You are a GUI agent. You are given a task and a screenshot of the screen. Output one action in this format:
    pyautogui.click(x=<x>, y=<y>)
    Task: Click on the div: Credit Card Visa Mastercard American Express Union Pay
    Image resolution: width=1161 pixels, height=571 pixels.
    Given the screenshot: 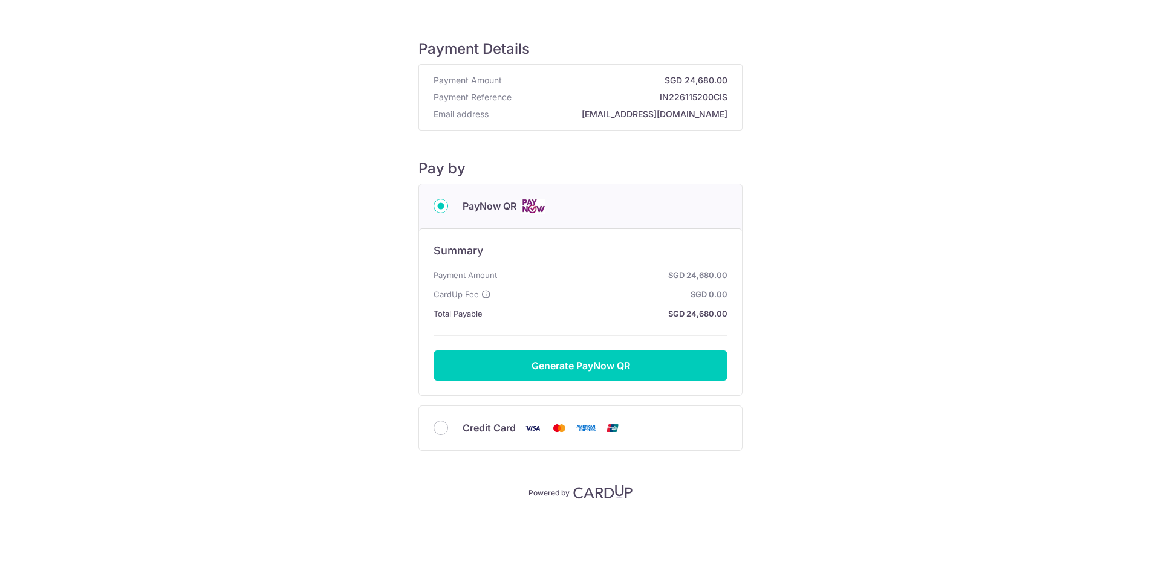 What is the action you would take?
    pyautogui.click(x=580, y=428)
    